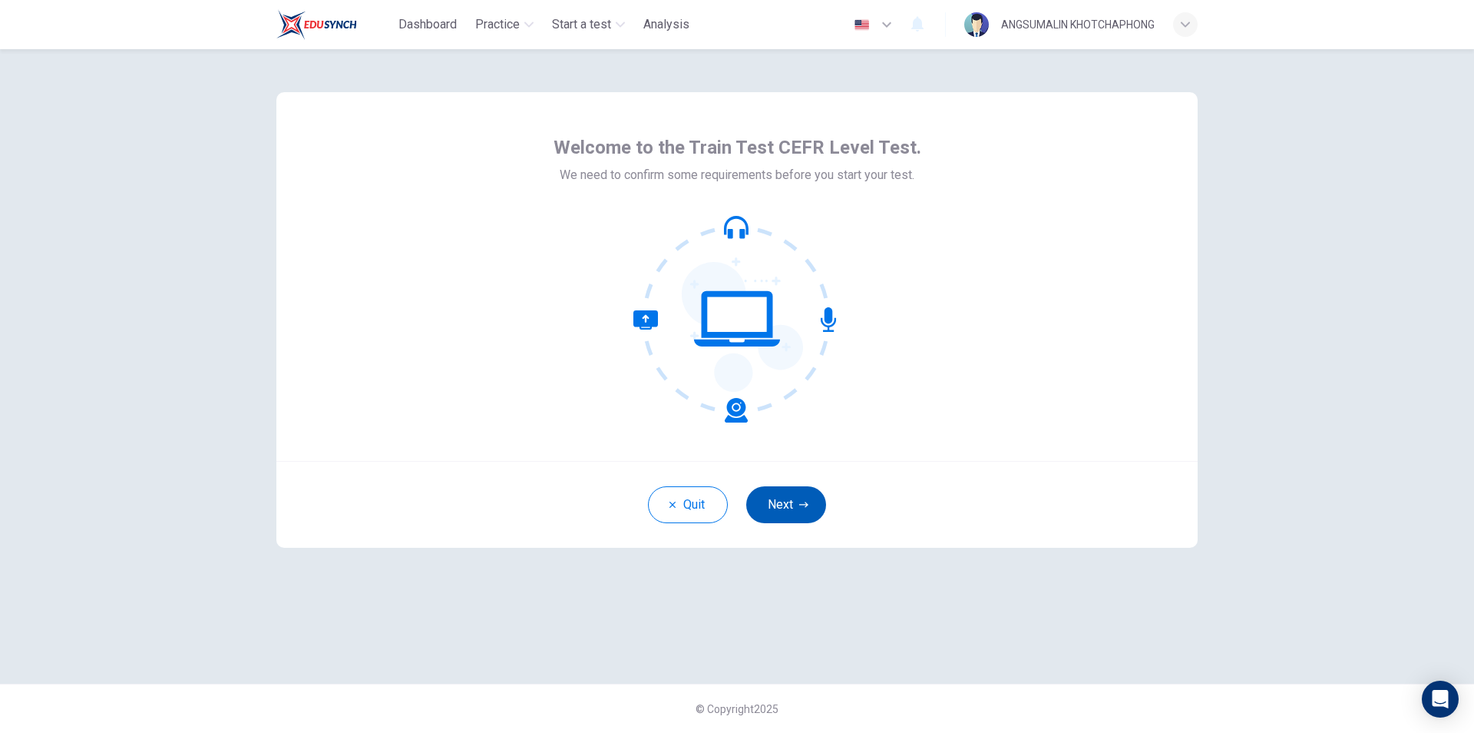 The image size is (1474, 733). What do you see at coordinates (737, 175) in the screenshot?
I see `span: We need to confirm some requirements before you start your test.` at bounding box center [737, 175].